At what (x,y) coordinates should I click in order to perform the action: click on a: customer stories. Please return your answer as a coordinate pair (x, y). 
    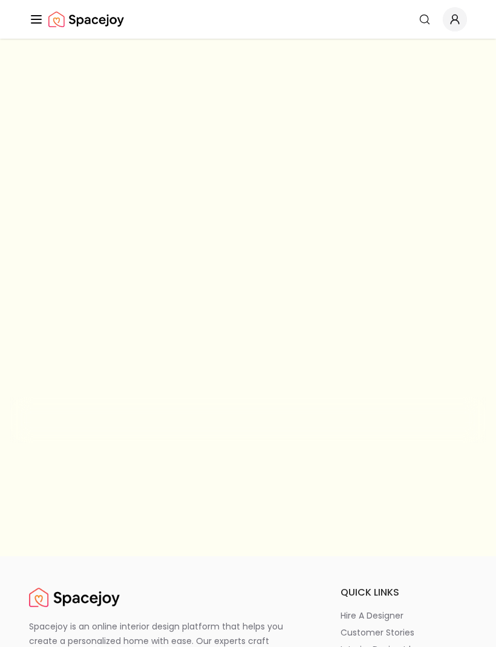
    Looking at the image, I should click on (404, 633).